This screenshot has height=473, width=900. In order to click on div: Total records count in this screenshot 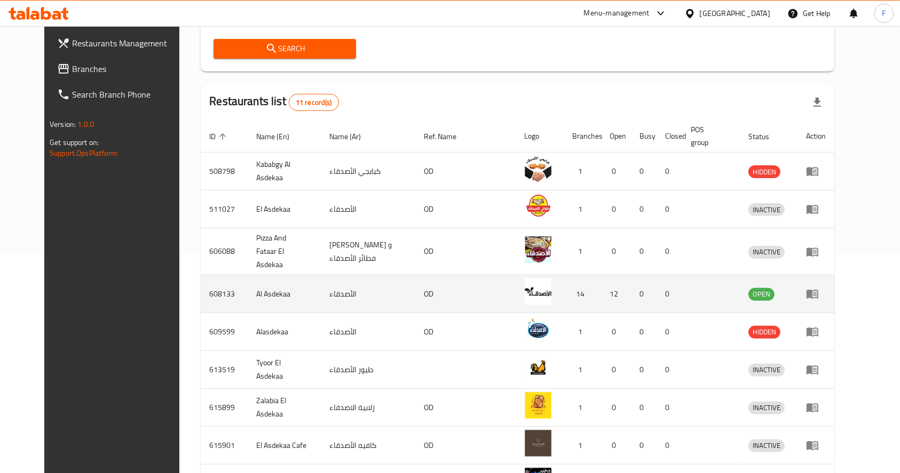, I will do `click(314, 102)`.